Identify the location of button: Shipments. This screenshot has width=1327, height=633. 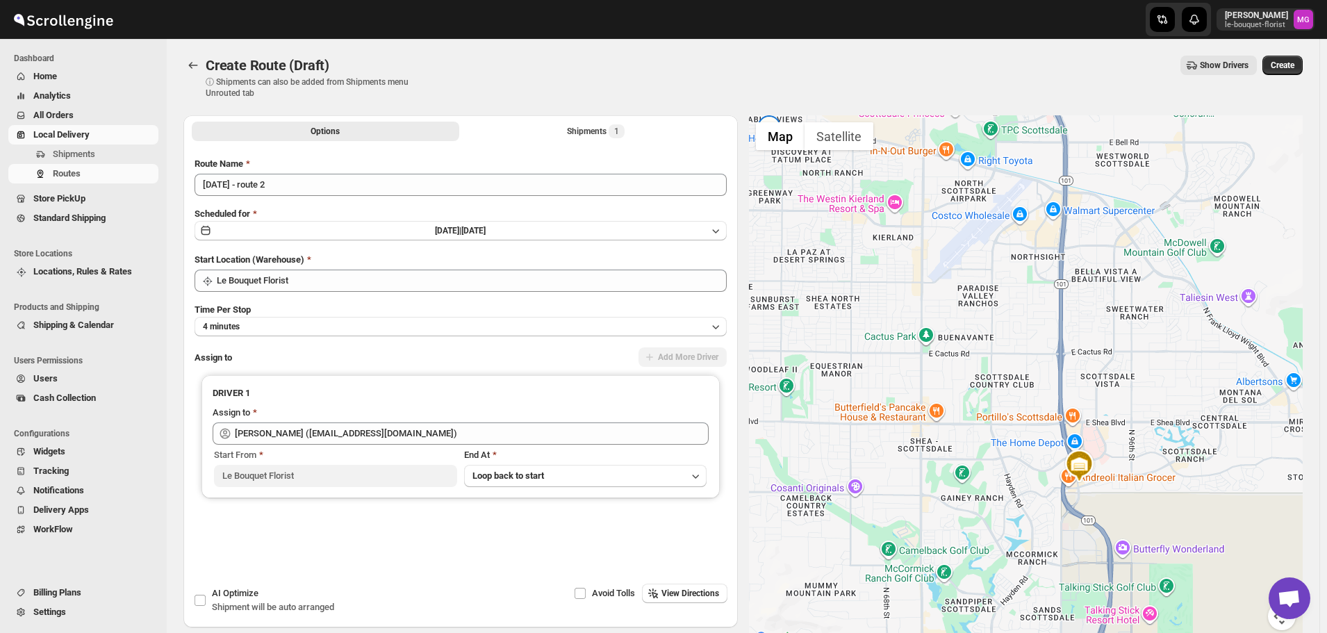
(83, 154).